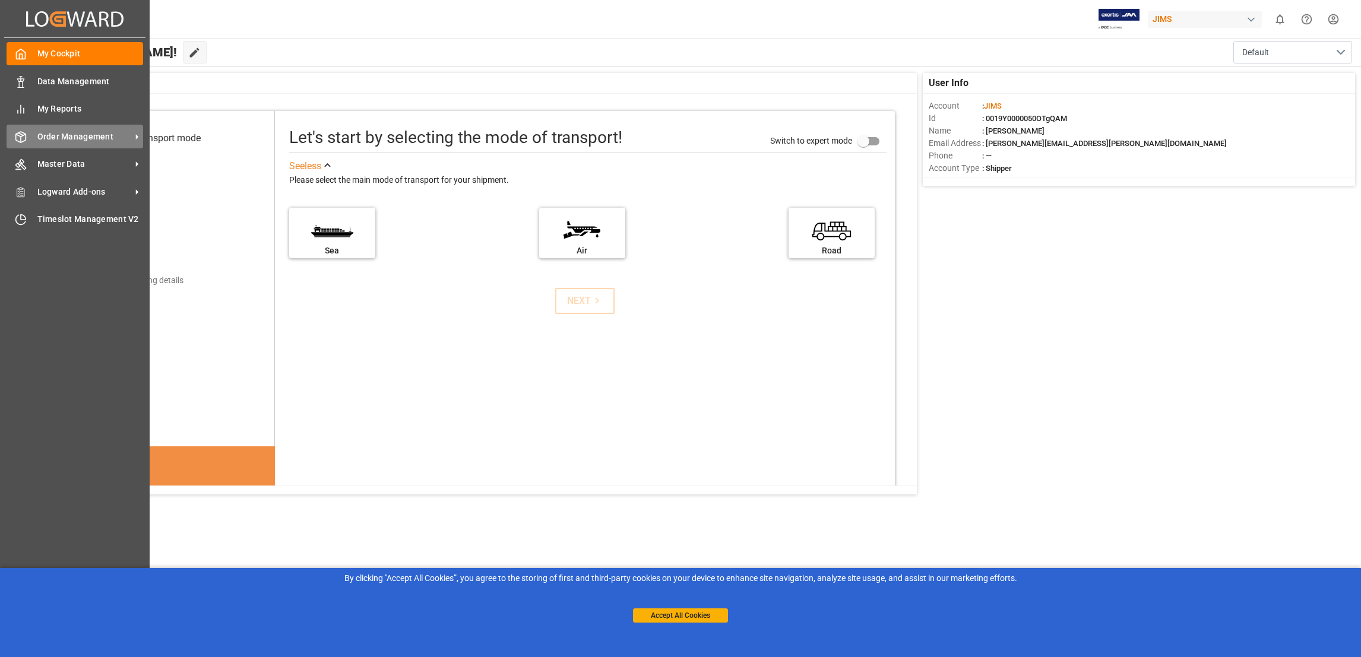  I want to click on div: Please select the main mode of transport for your shipment., so click(588, 180).